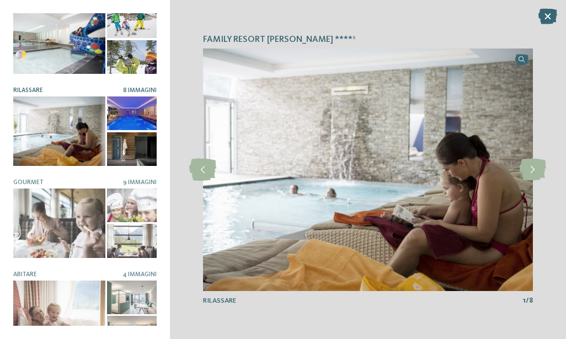 This screenshot has width=566, height=339. Describe the element at coordinates (531, 301) in the screenshot. I see `span: 8` at that location.